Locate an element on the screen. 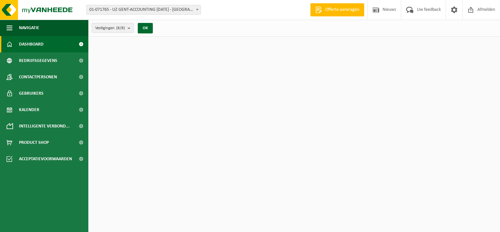  span: Intelligente verbond... is located at coordinates (44, 126).